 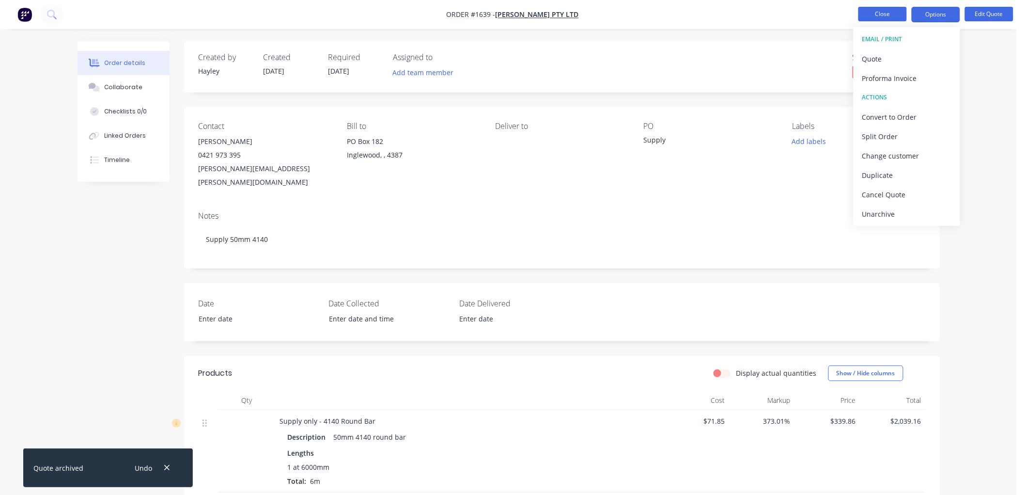 What do you see at coordinates (907, 59) in the screenshot?
I see `button: Quote` at bounding box center [907, 59].